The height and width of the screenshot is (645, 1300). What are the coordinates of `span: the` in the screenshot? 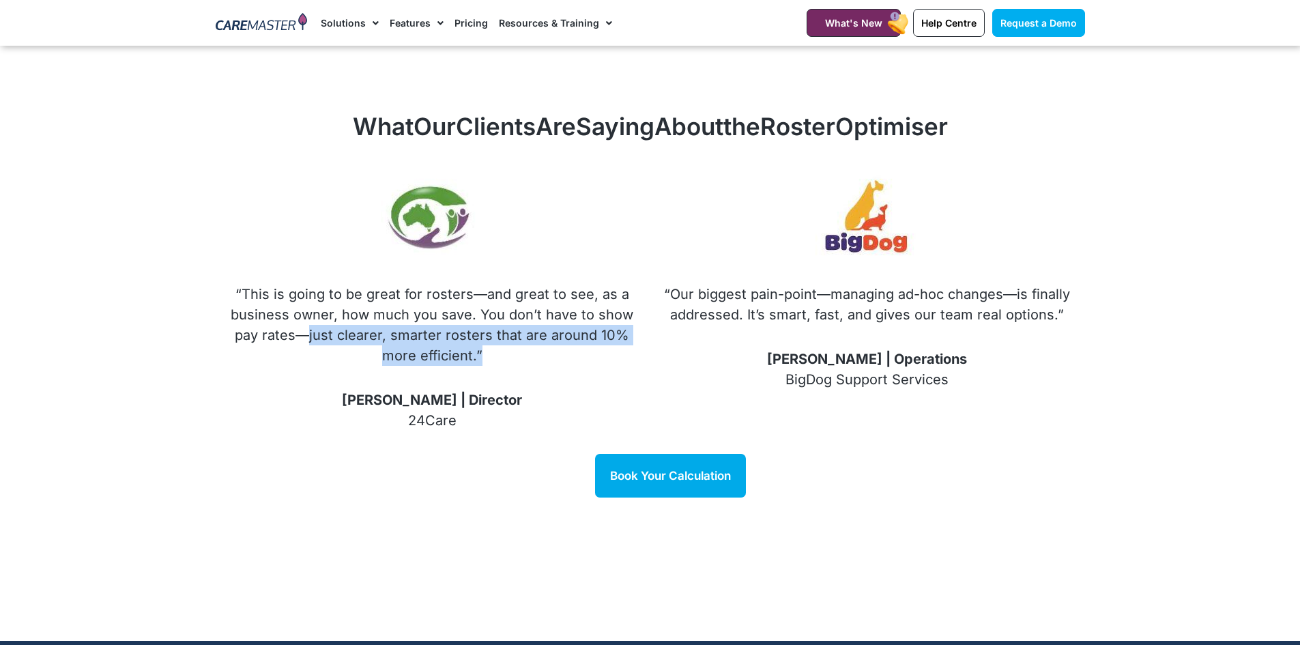 It's located at (742, 126).